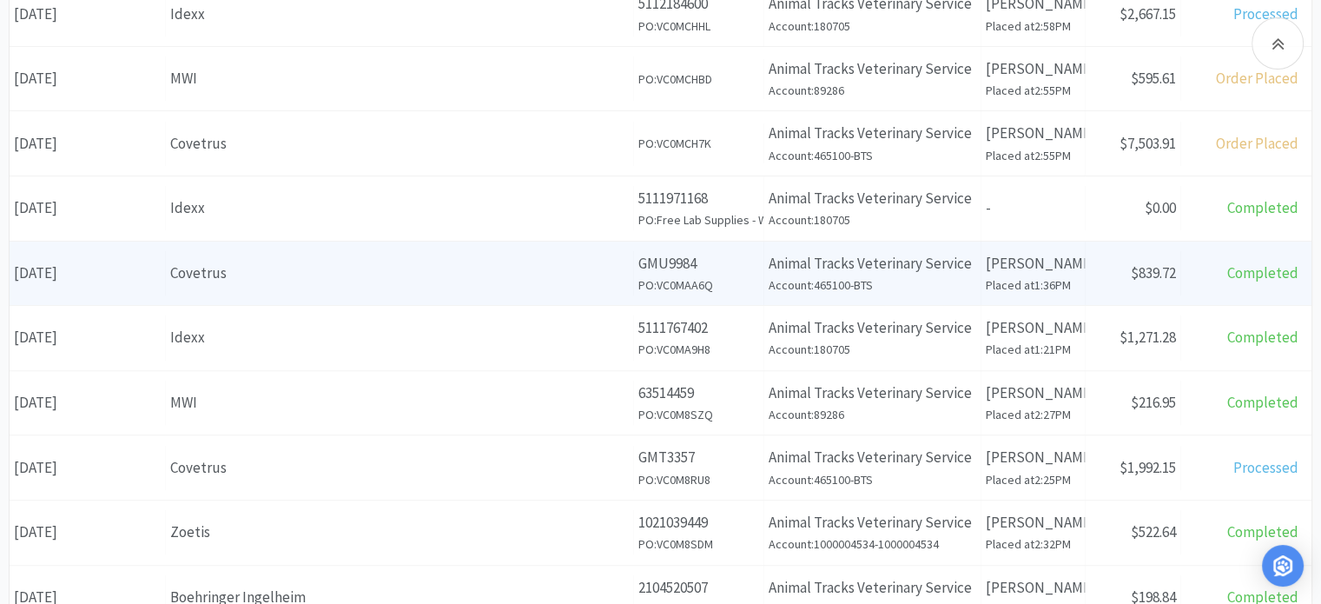 The height and width of the screenshot is (604, 1321). Describe the element at coordinates (1161, 208) in the screenshot. I see `span: $0.00` at that location.